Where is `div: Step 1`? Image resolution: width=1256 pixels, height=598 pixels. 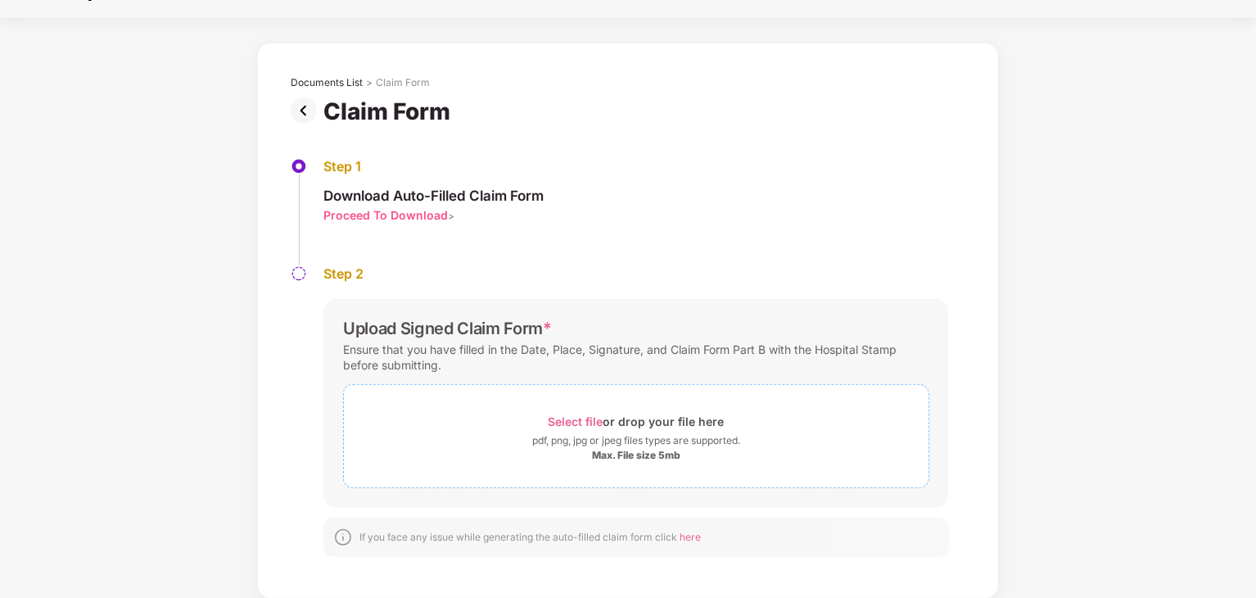 div: Step 1 is located at coordinates (433, 166).